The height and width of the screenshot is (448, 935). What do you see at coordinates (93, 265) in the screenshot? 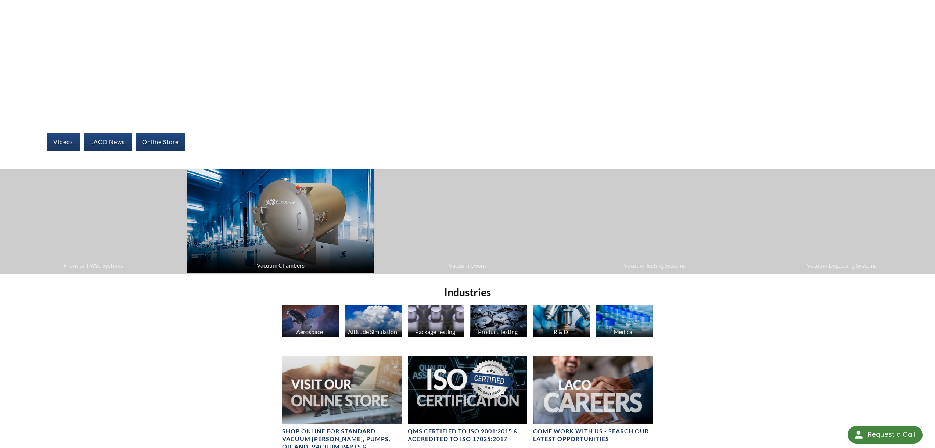
I see `span: Frontier TVAC Systems` at bounding box center [93, 265].